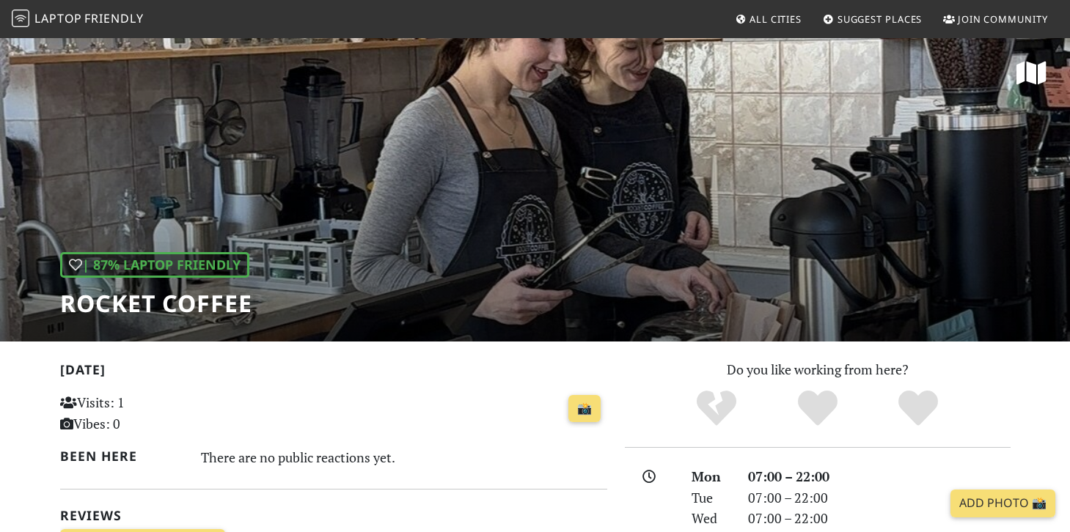 This screenshot has height=532, width=1070. I want to click on span: Suggest Places, so click(880, 19).